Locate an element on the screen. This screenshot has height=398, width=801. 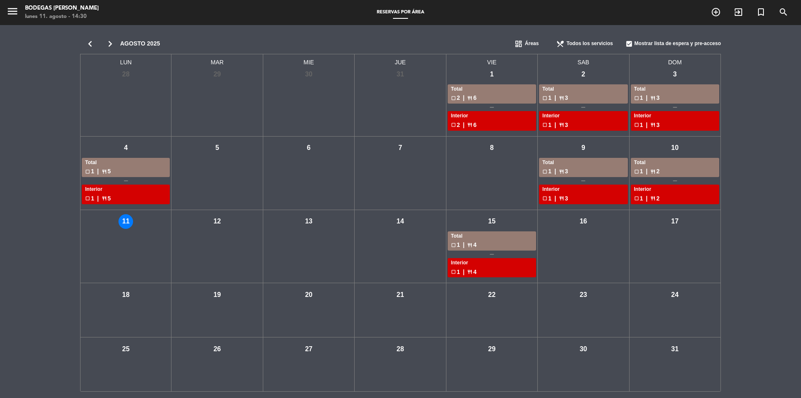
div: 1 4 is located at coordinates (492, 244).